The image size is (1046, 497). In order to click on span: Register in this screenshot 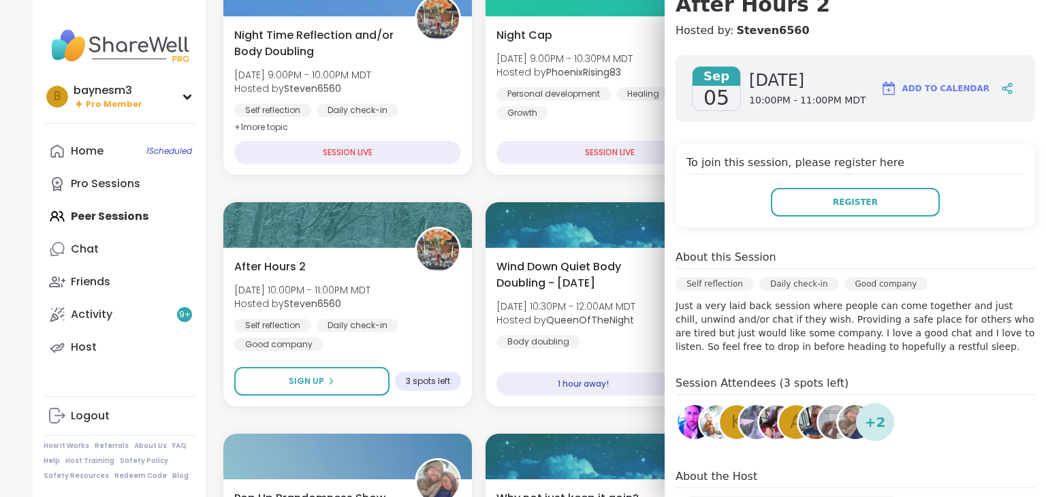, I will do `click(855, 202)`.